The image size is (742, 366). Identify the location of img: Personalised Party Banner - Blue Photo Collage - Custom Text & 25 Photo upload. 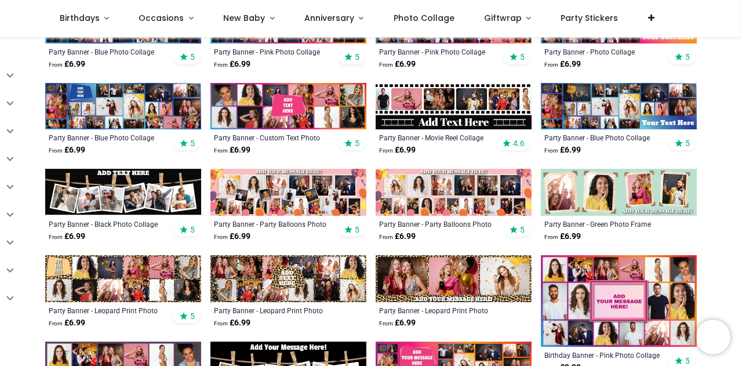
(123, 106).